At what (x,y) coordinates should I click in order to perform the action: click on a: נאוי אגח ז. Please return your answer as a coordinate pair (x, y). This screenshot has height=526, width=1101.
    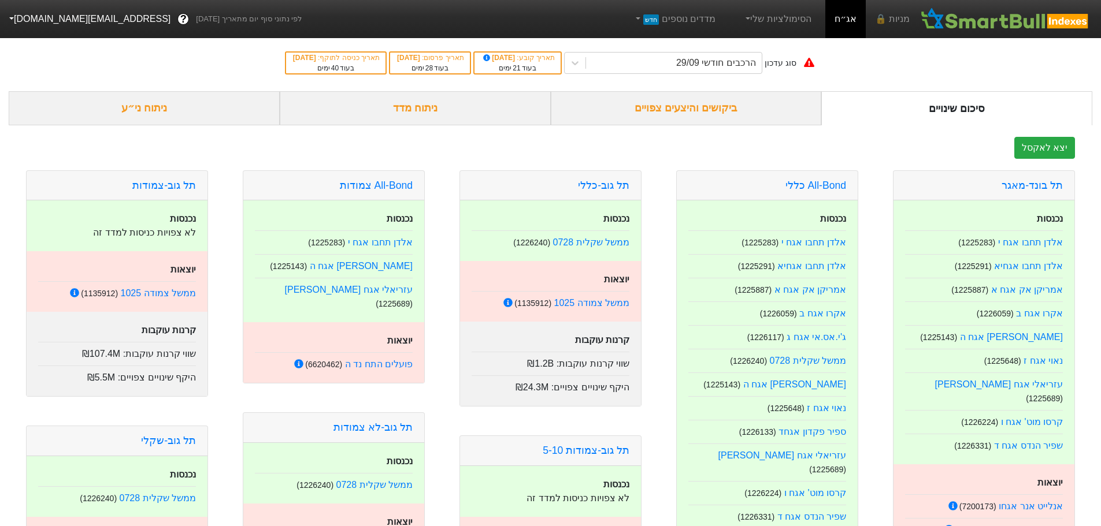
    Looking at the image, I should click on (1043, 361).